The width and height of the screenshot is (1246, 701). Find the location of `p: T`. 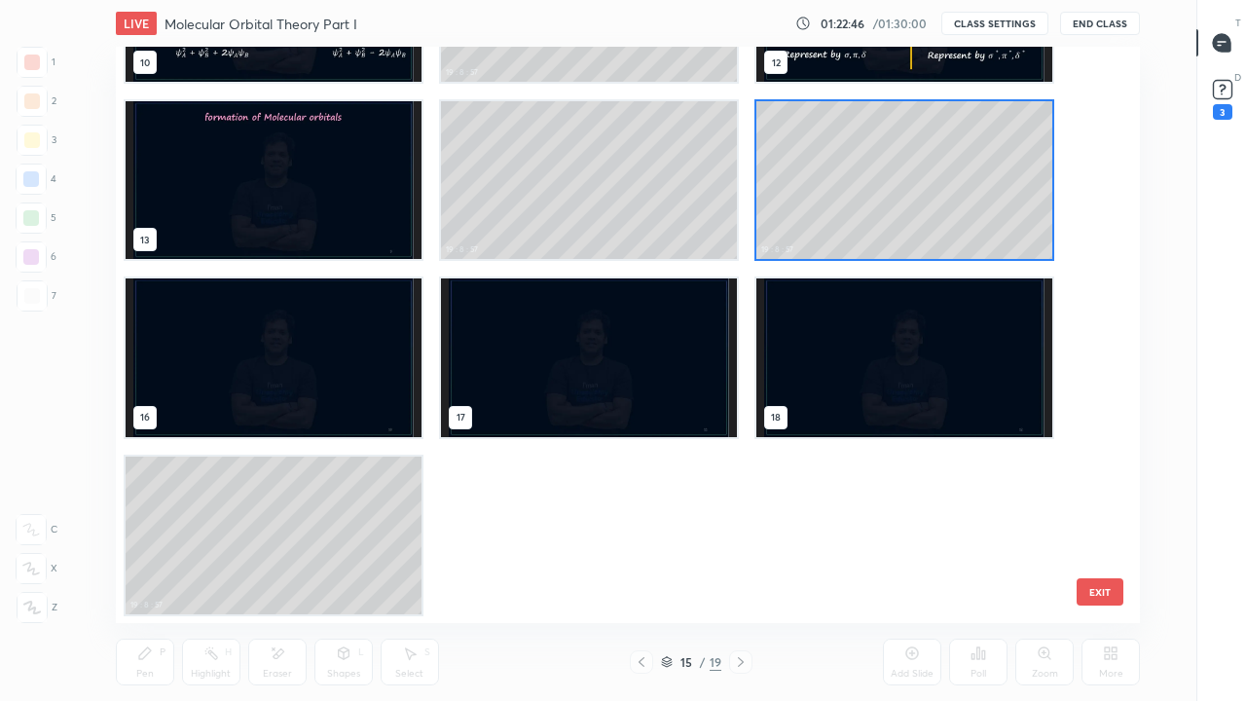

p: T is located at coordinates (1239, 22).